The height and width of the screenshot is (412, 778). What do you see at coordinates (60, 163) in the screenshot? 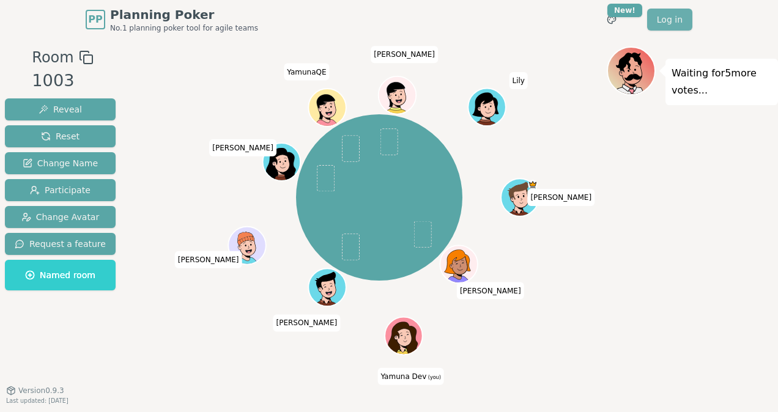
I see `span: Change Name` at bounding box center [60, 163].